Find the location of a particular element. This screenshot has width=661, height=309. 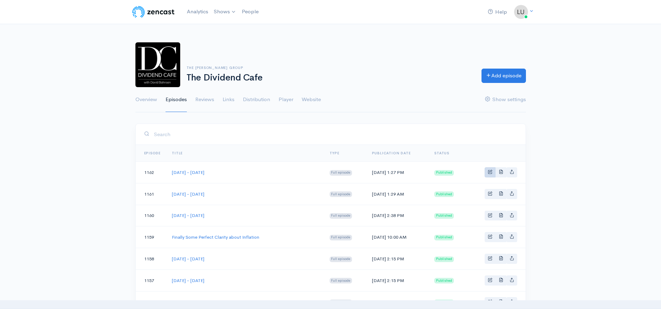

a: Episodes is located at coordinates (176, 100).